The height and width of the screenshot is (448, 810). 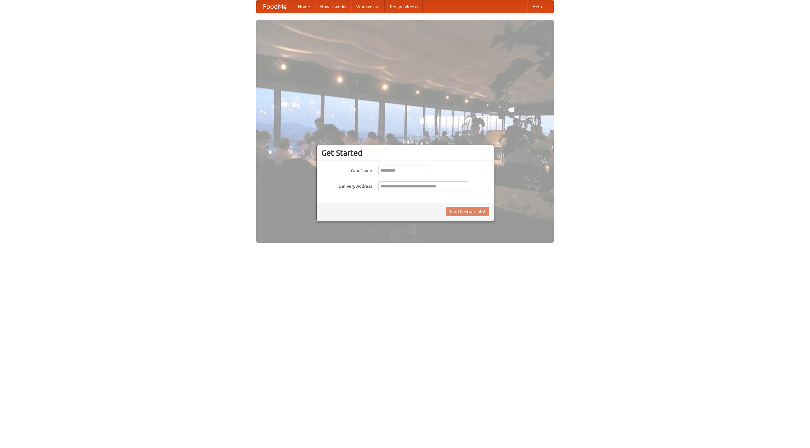 What do you see at coordinates (537, 7) in the screenshot?
I see `a: Help` at bounding box center [537, 7].